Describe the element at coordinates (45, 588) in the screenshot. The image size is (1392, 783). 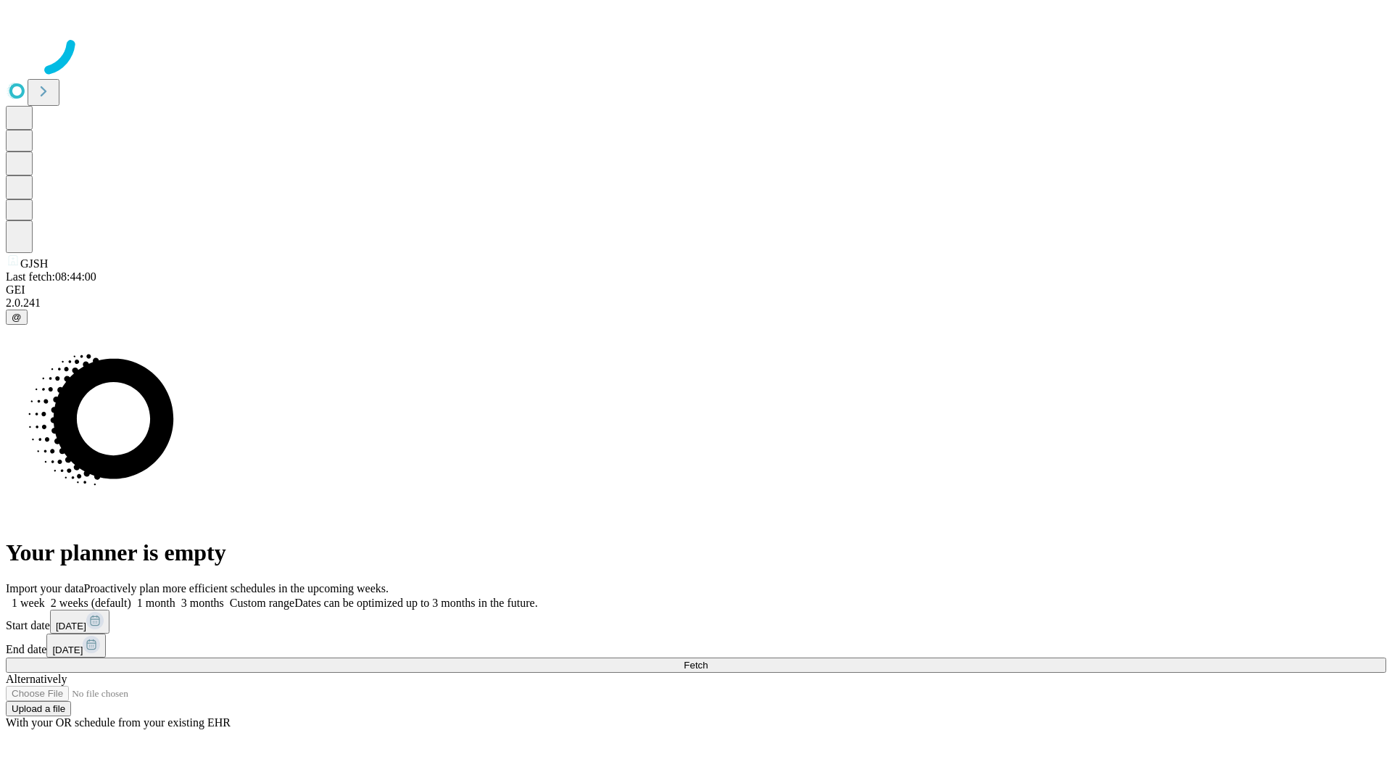
I see `span: Import your data` at that location.